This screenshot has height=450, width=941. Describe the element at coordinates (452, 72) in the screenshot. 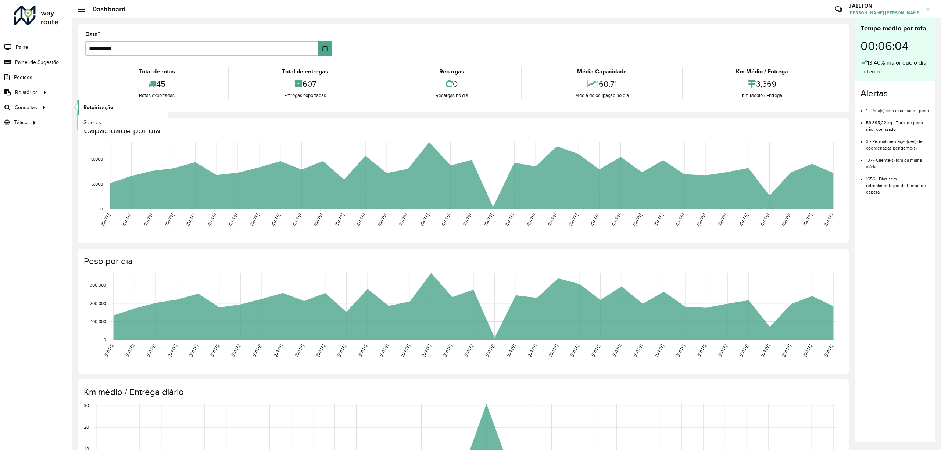

I see `div: Recargas` at that location.